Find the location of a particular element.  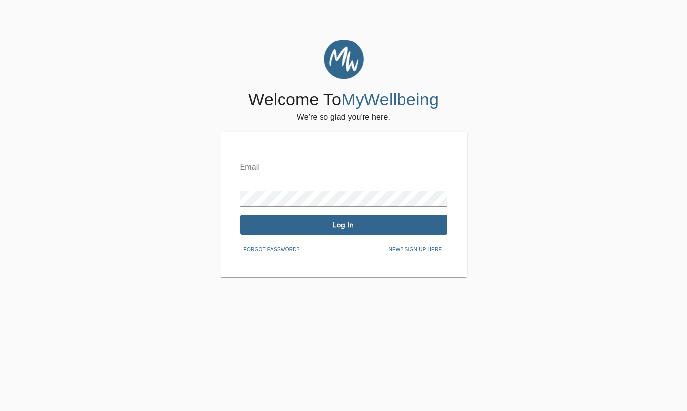

span: New? Sign up here. is located at coordinates (415, 250).